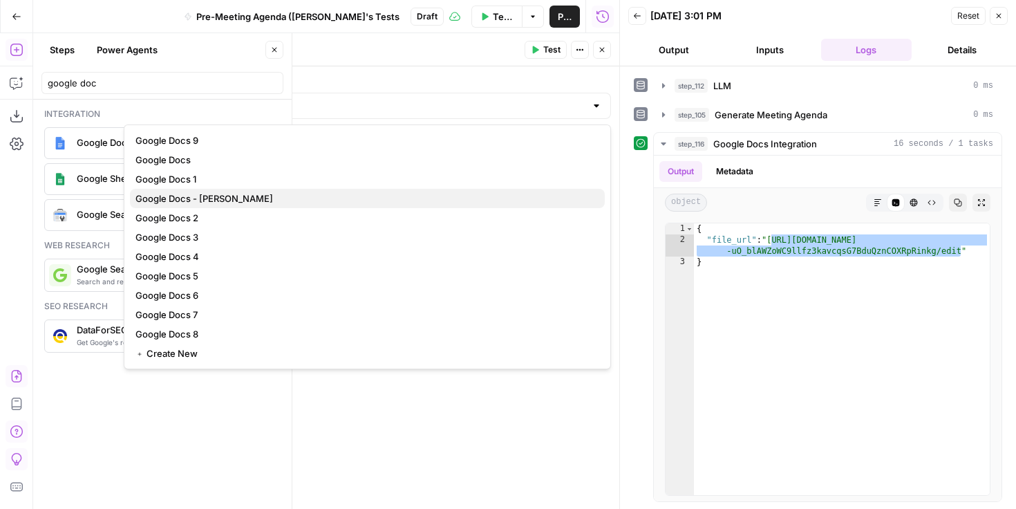 The image size is (1016, 509). Describe the element at coordinates (765, 144) in the screenshot. I see `span: Google Docs Integration` at that location.